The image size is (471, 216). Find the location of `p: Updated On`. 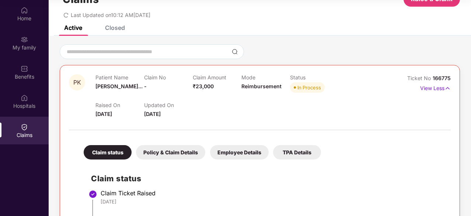

p: Updated On is located at coordinates (168, 105).